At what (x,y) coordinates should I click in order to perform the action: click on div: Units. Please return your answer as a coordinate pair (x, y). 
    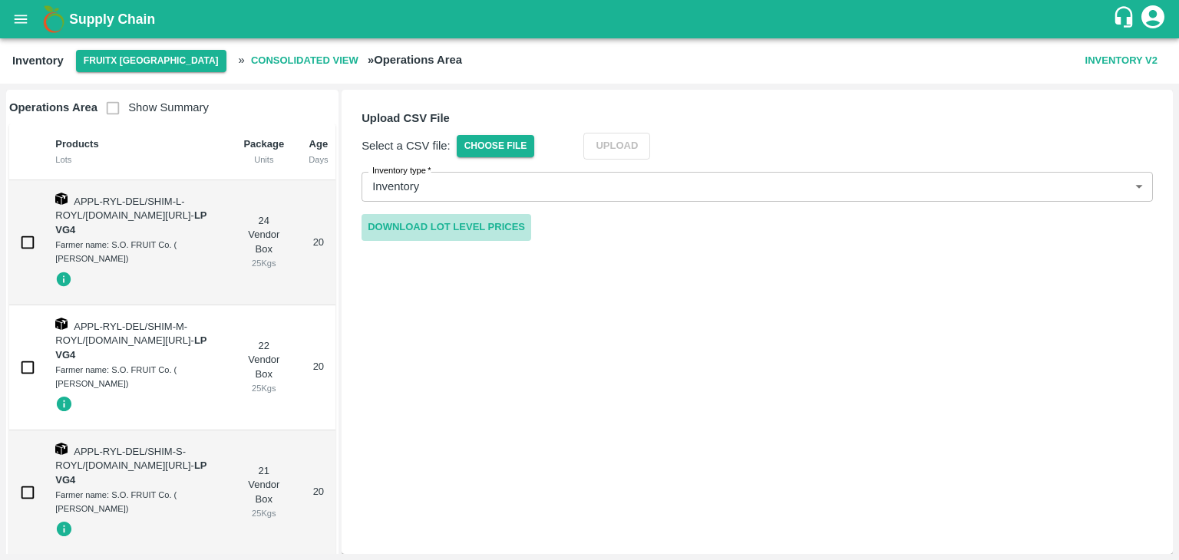
    Looking at the image, I should click on (263, 160).